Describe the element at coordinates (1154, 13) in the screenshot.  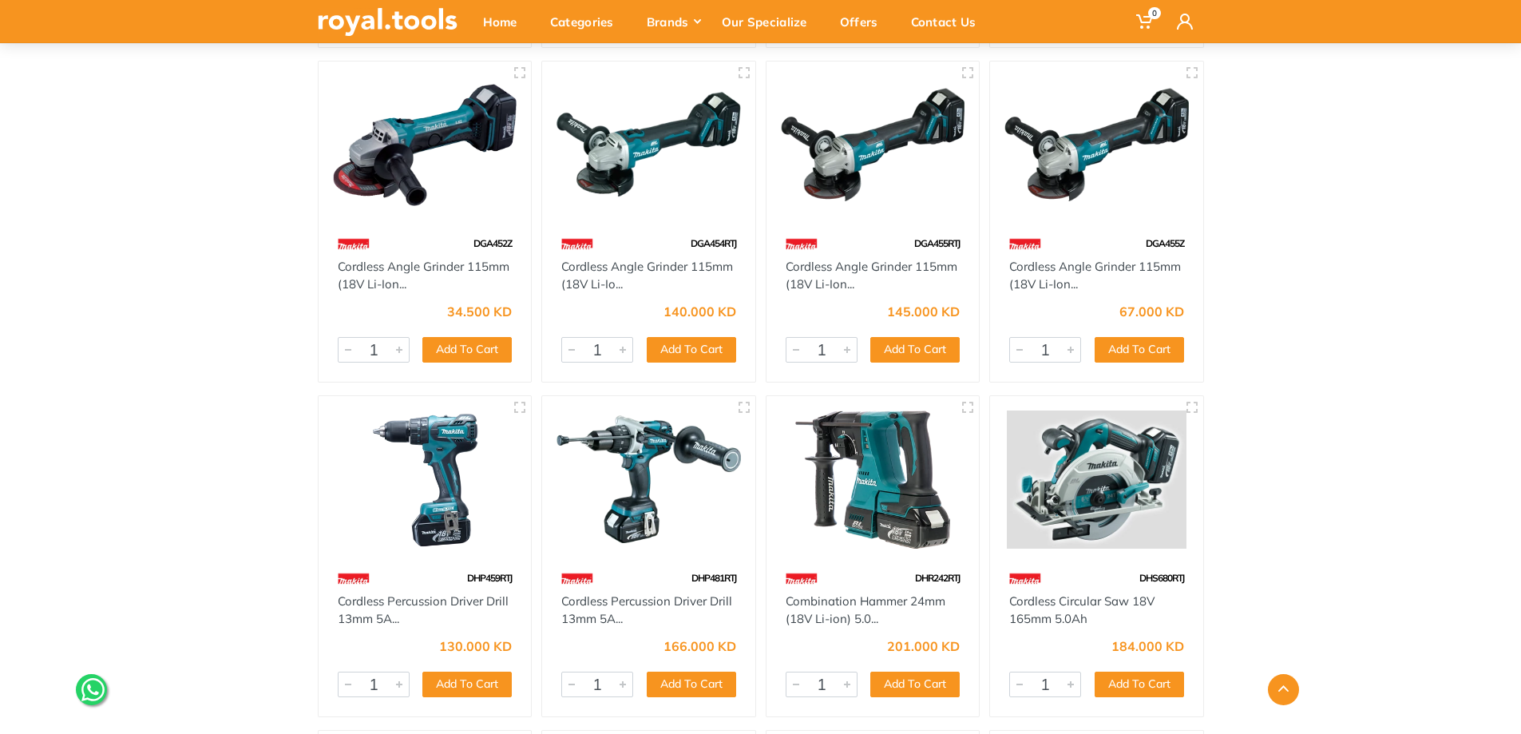
I see `span: 0` at that location.